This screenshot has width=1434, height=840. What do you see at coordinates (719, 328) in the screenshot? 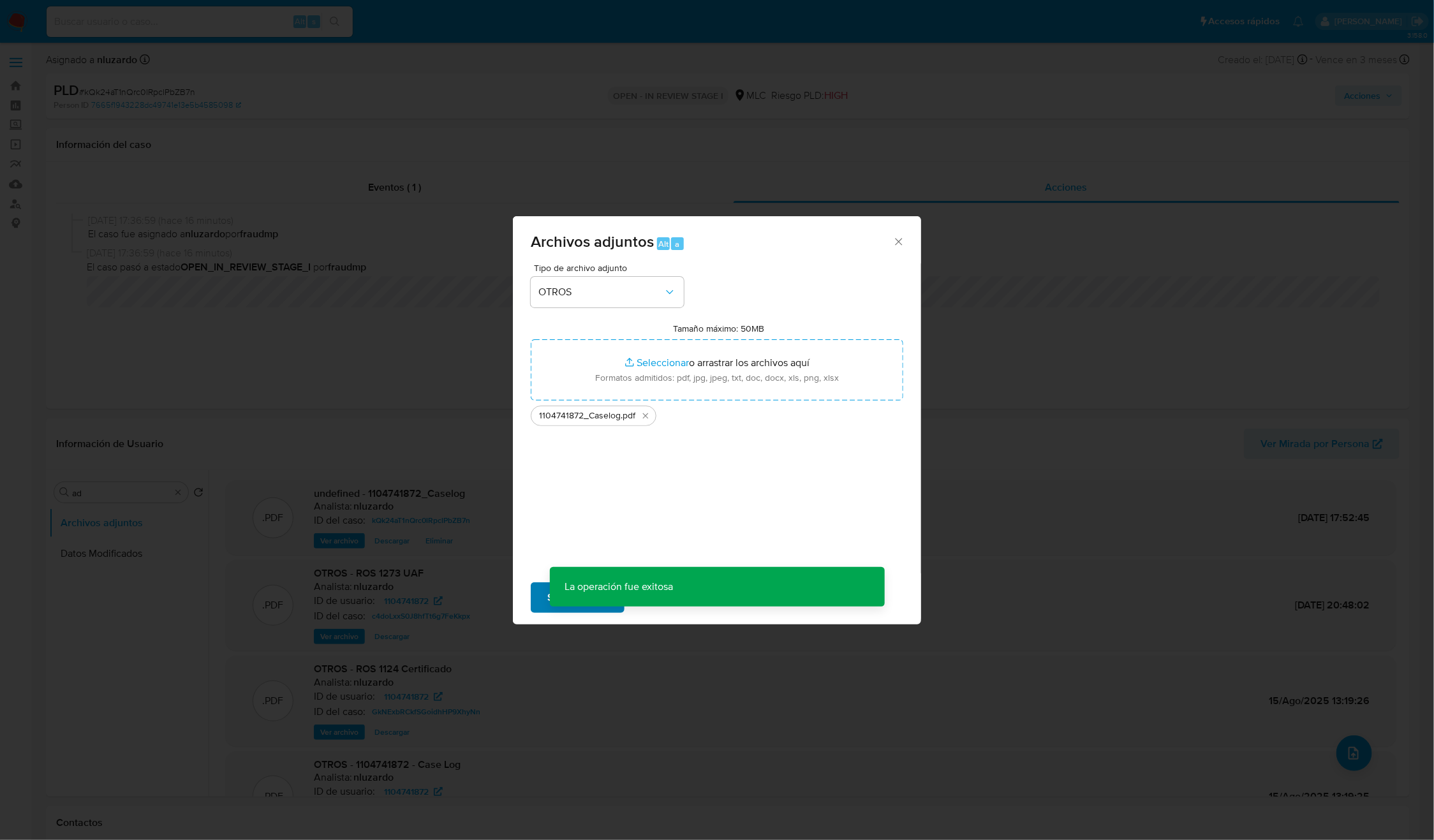
I see `label: Tamaño máximo: 50MB` at bounding box center [719, 328].